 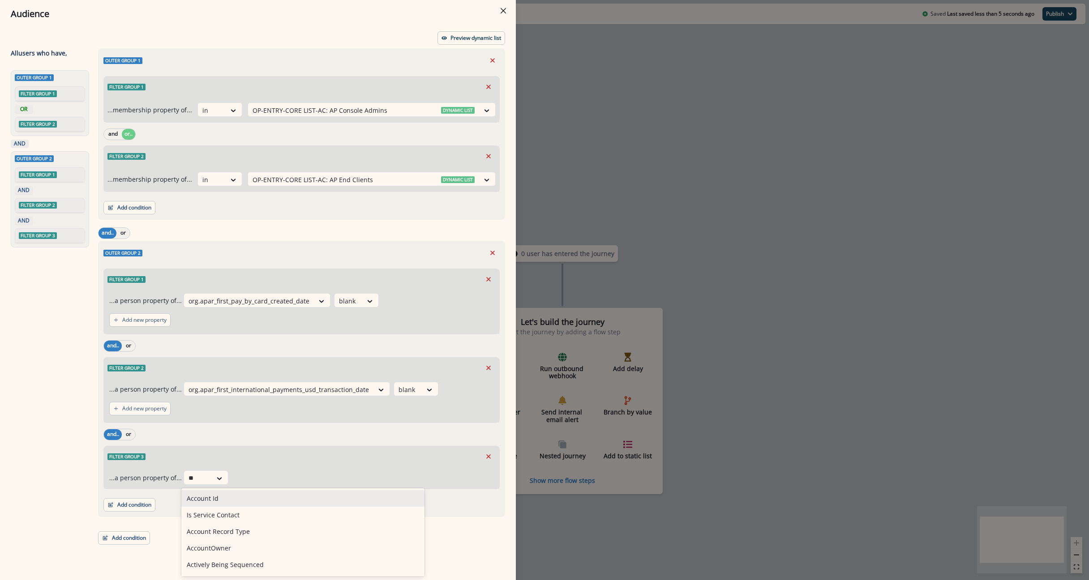 I want to click on p: All user s who have,, so click(x=39, y=53).